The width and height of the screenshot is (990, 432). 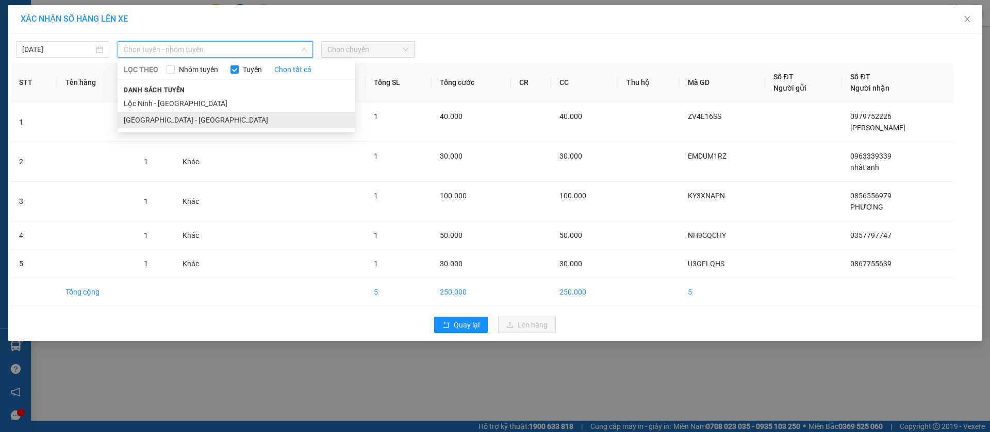 What do you see at coordinates (96, 82) in the screenshot?
I see `th: Tên hàng` at bounding box center [96, 82].